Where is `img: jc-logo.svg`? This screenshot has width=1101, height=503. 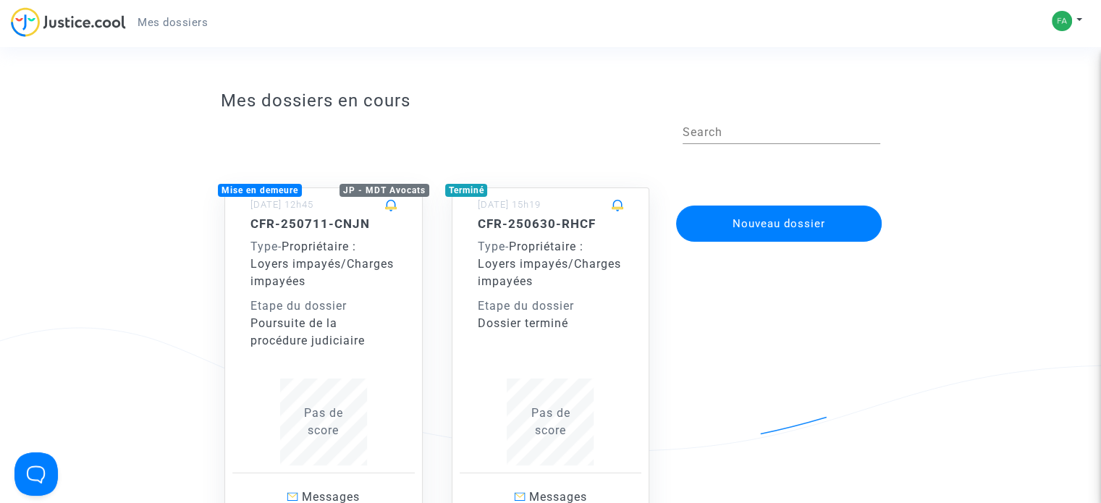
img: jc-logo.svg is located at coordinates (68, 22).